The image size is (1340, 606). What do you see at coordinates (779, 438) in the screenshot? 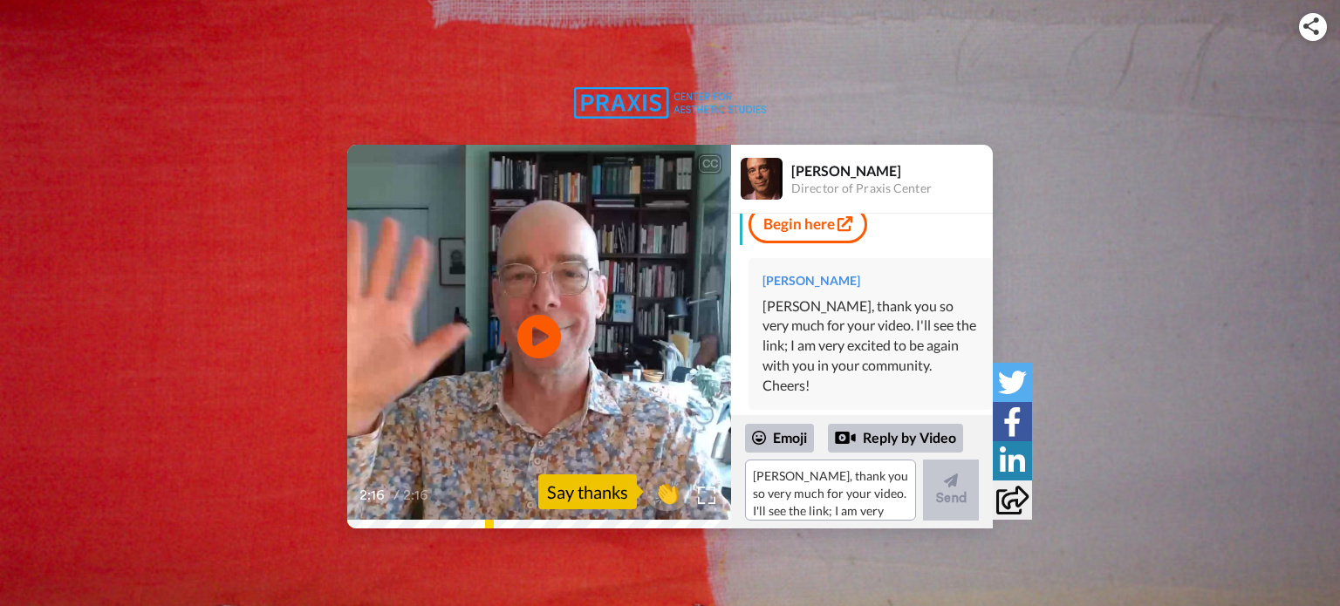
I see `div: Emoji` at bounding box center [779, 438].